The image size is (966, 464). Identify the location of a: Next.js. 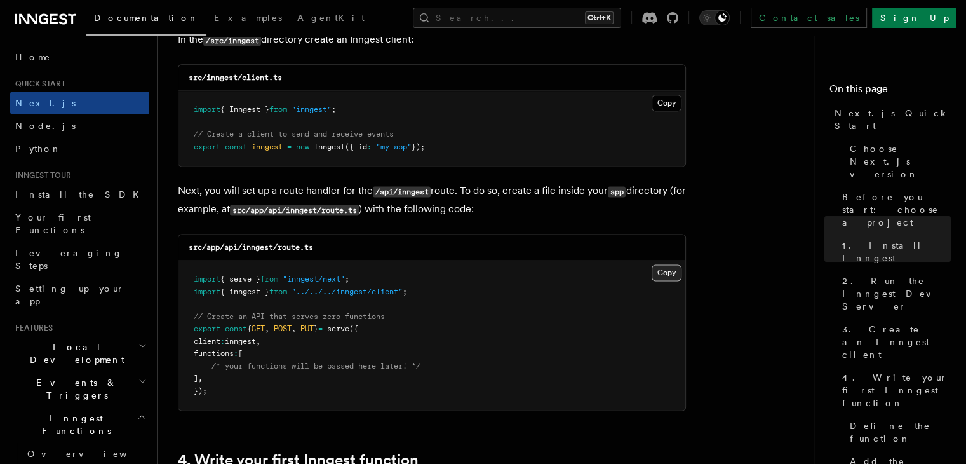
(79, 103).